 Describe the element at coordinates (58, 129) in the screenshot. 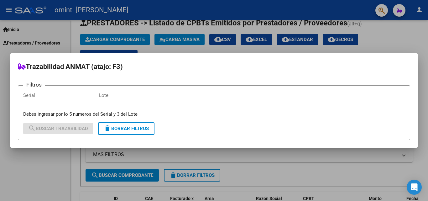

I see `span: Buscar Trazabilidad` at that location.